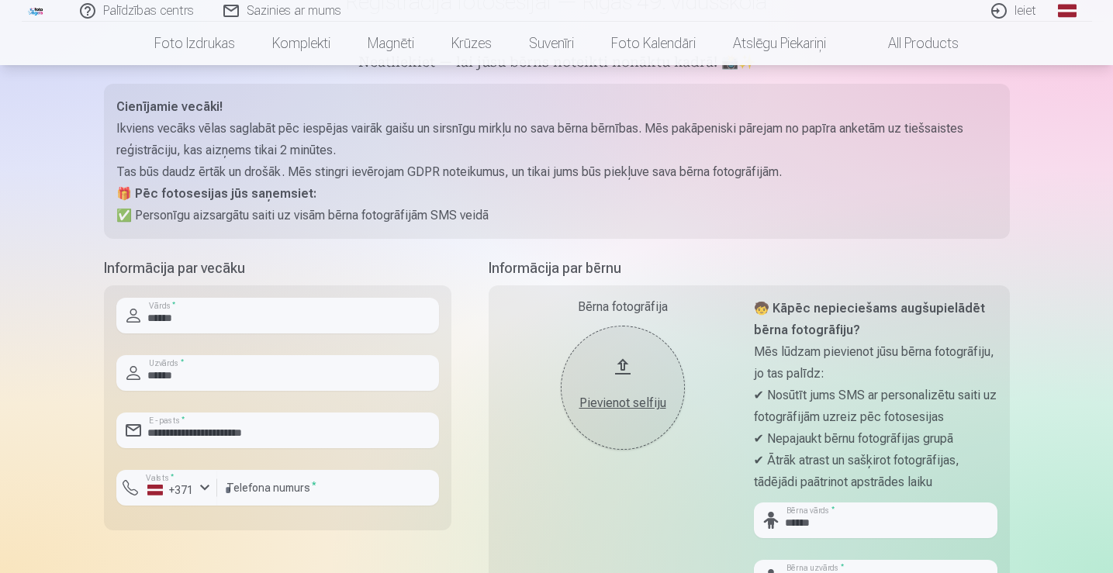  I want to click on a: Krūzes, so click(471, 43).